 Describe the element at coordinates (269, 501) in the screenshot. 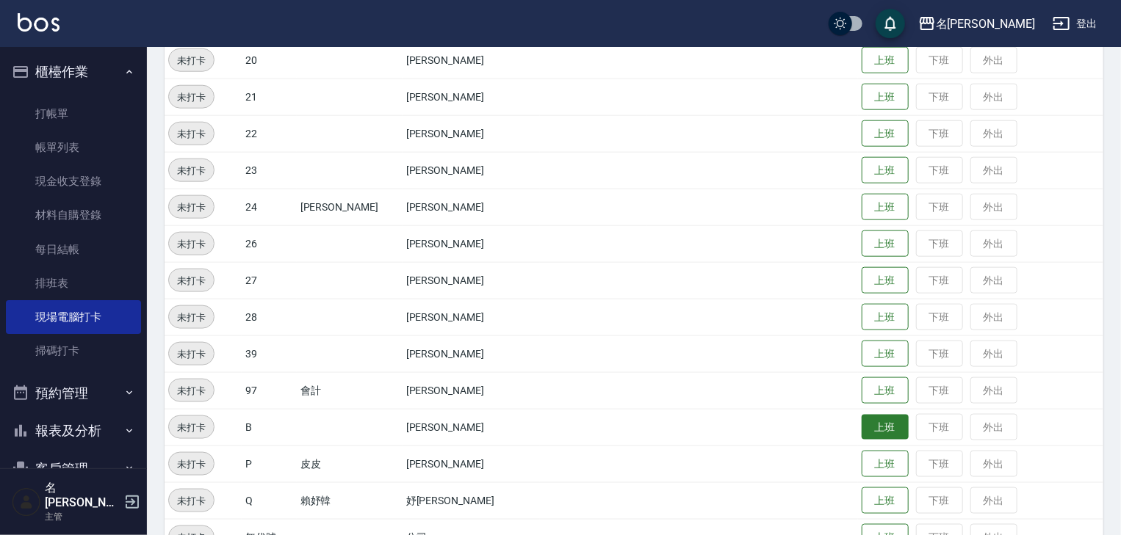

I see `td: Q` at that location.